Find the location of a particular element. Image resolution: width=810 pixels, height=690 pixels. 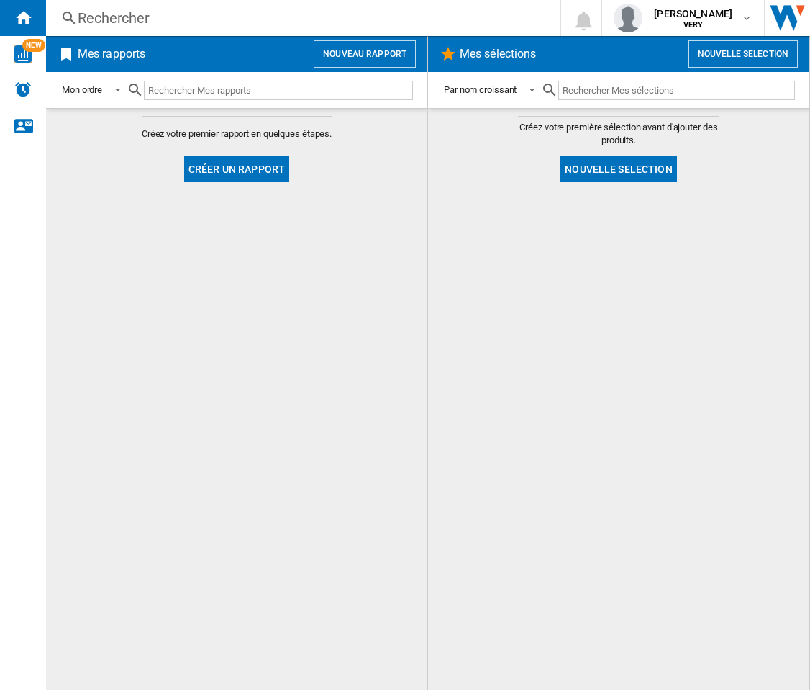

img: wise-card.svg is located at coordinates (23, 54).